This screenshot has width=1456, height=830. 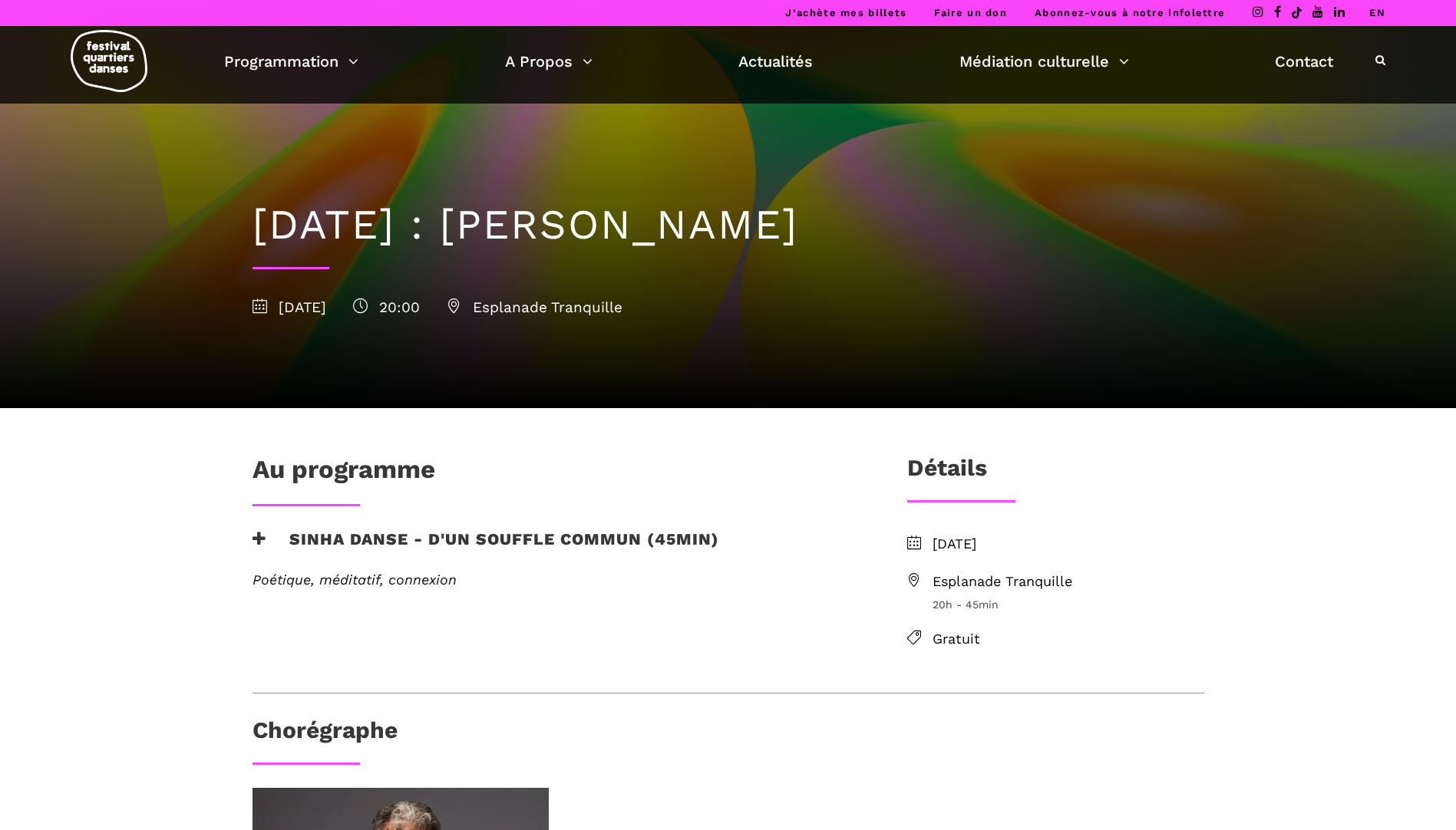 I want to click on a: Actualités, so click(x=775, y=62).